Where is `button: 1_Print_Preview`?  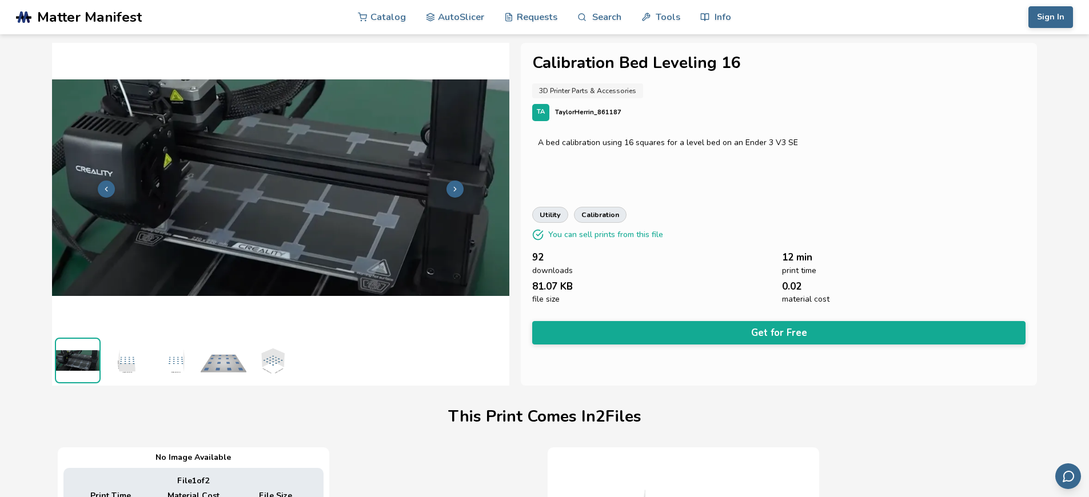 button: 1_Print_Preview is located at coordinates (224, 361).